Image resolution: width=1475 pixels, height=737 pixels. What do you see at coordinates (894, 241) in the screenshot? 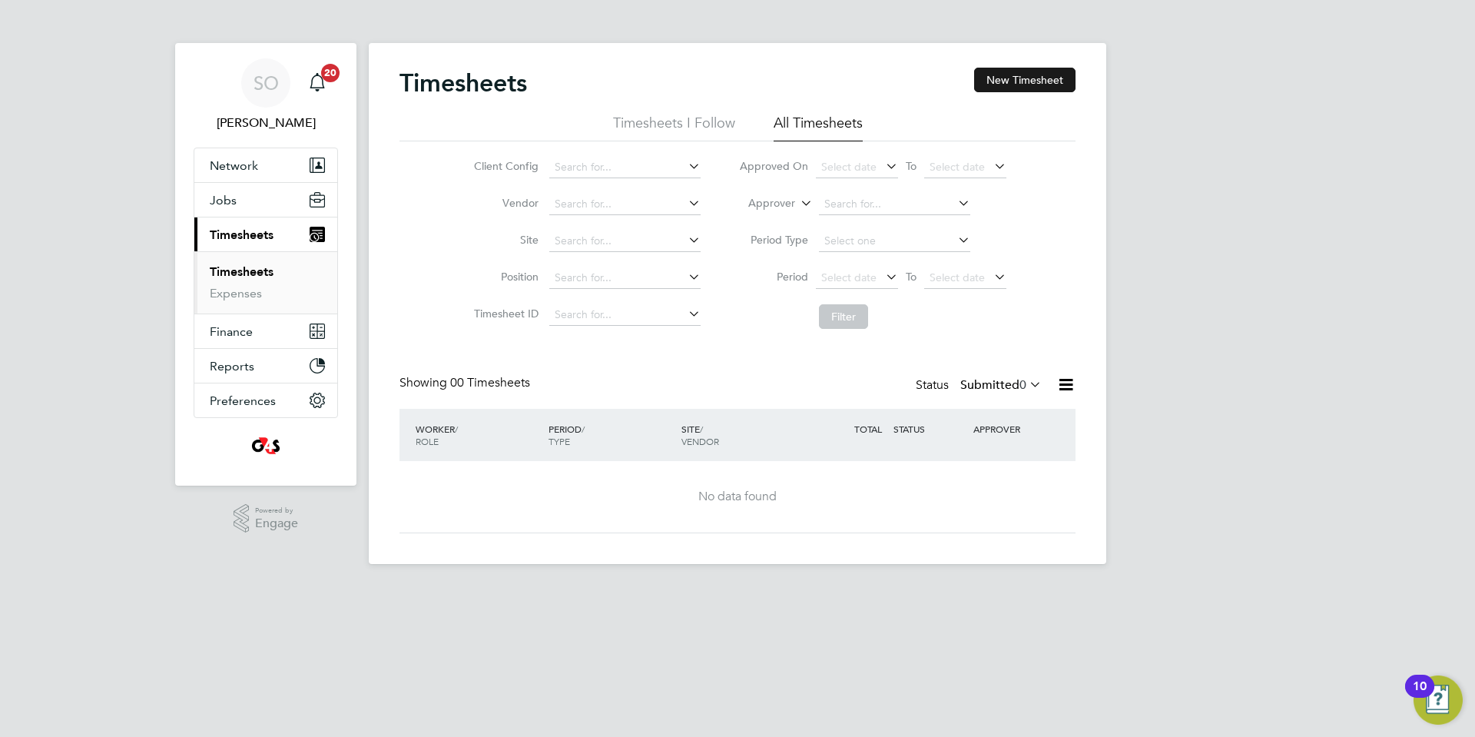
I see `input: Select one` at bounding box center [894, 241].